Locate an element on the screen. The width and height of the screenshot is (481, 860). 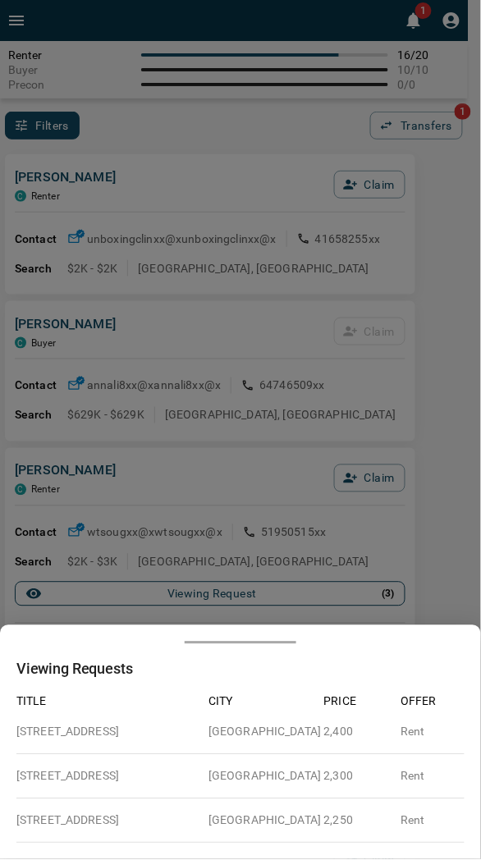
p: Title is located at coordinates (106, 701).